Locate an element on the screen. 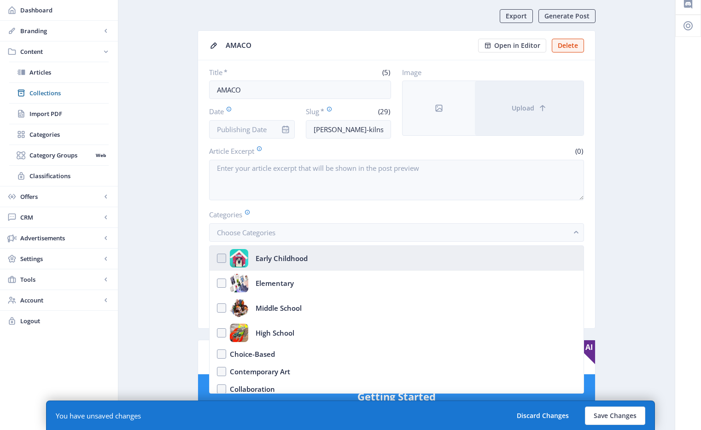 The height and width of the screenshot is (430, 701). label: Title is located at coordinates (253, 72).